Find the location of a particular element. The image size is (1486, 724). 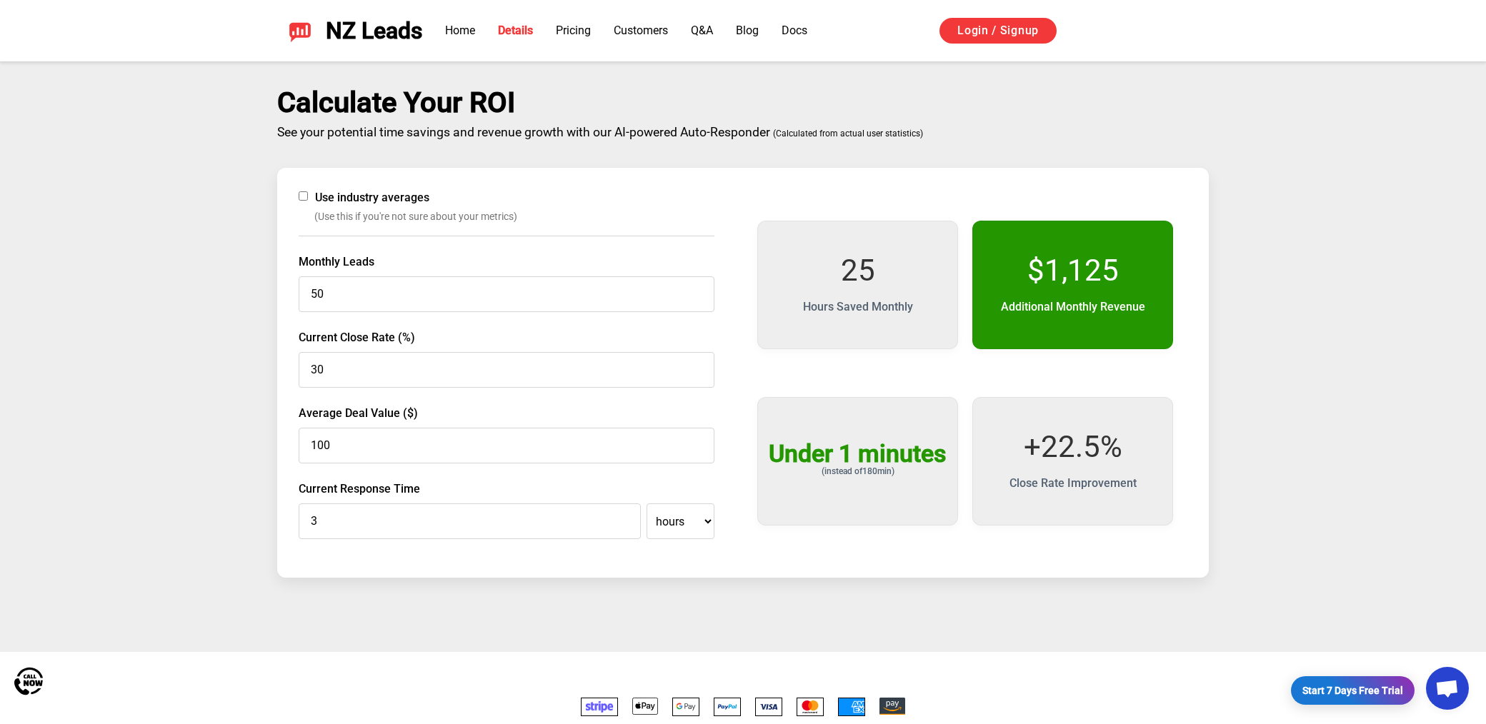

label: Current Close Rate (%) is located at coordinates (506, 338).